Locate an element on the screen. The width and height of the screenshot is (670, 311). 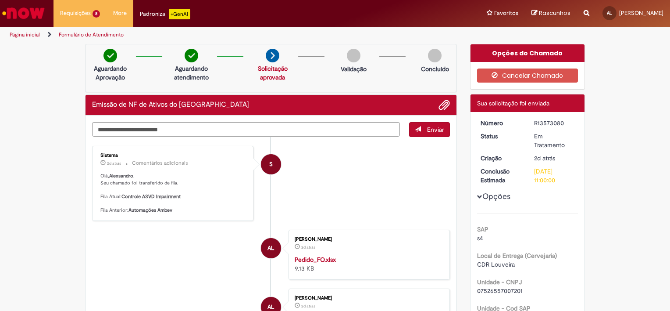
span: s4 is located at coordinates (480, 238).